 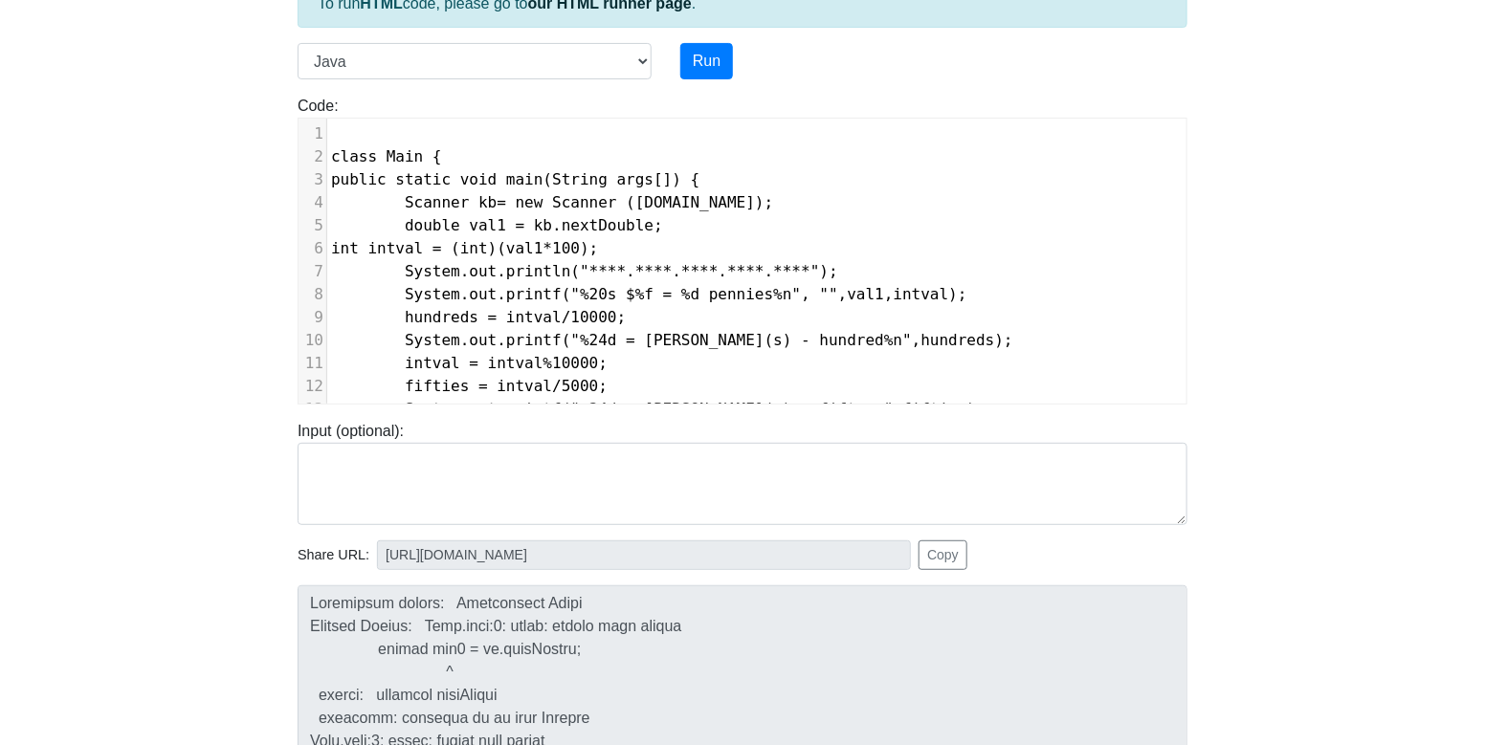 I want to click on span: int intval = (int)(val1*100);, so click(x=464, y=248).